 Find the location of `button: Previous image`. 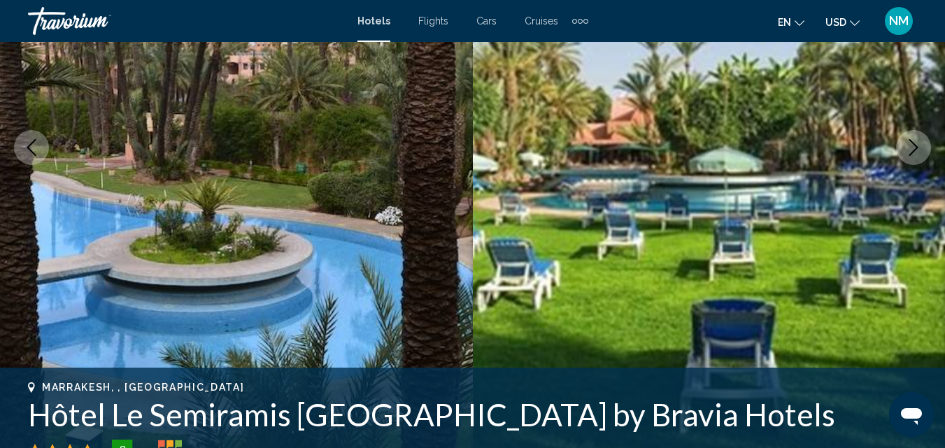

button: Previous image is located at coordinates (31, 148).